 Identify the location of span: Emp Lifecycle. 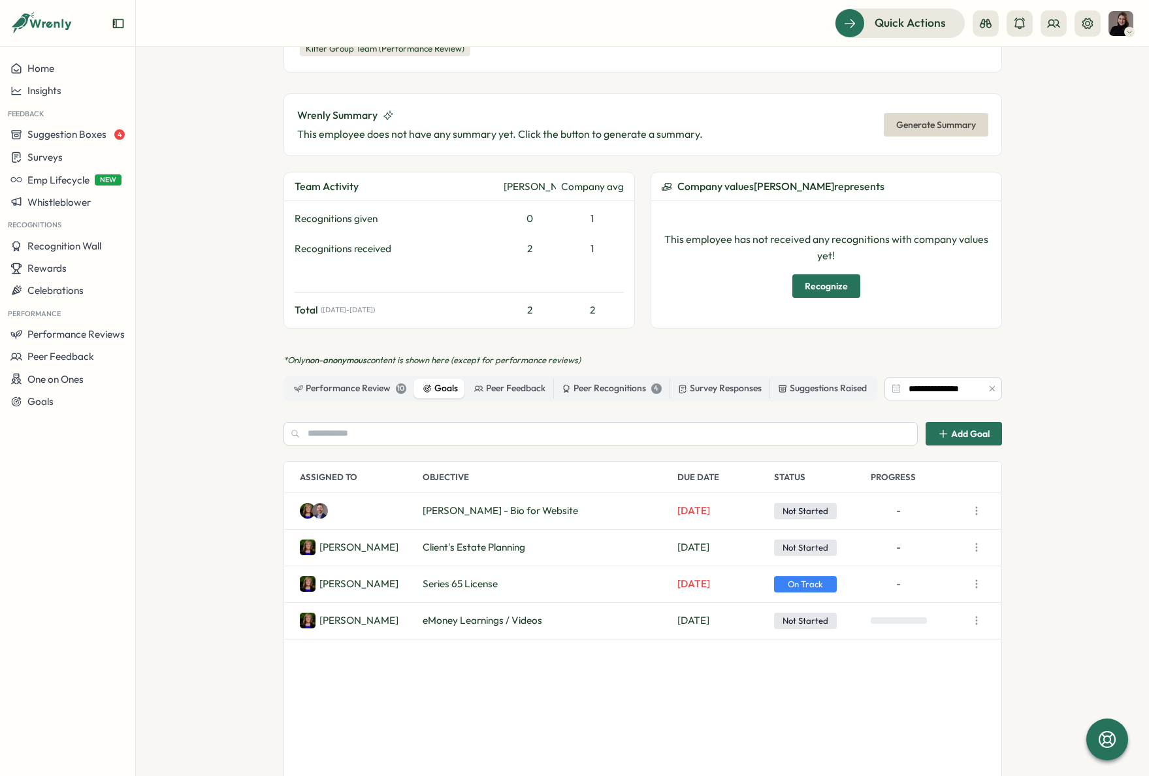
(58, 180).